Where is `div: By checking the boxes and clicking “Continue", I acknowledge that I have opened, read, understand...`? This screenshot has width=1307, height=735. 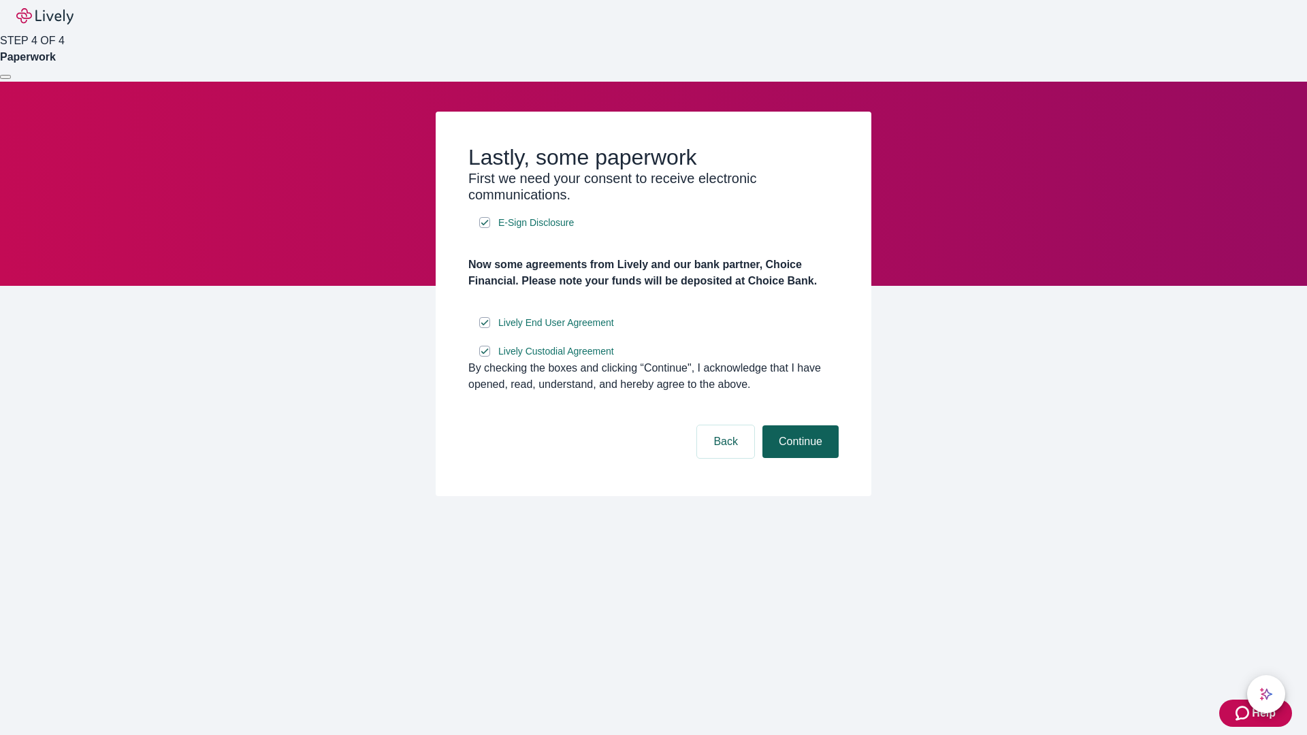
div: By checking the boxes and clicking “Continue", I acknowledge that I have opened, read, understand... is located at coordinates (653, 376).